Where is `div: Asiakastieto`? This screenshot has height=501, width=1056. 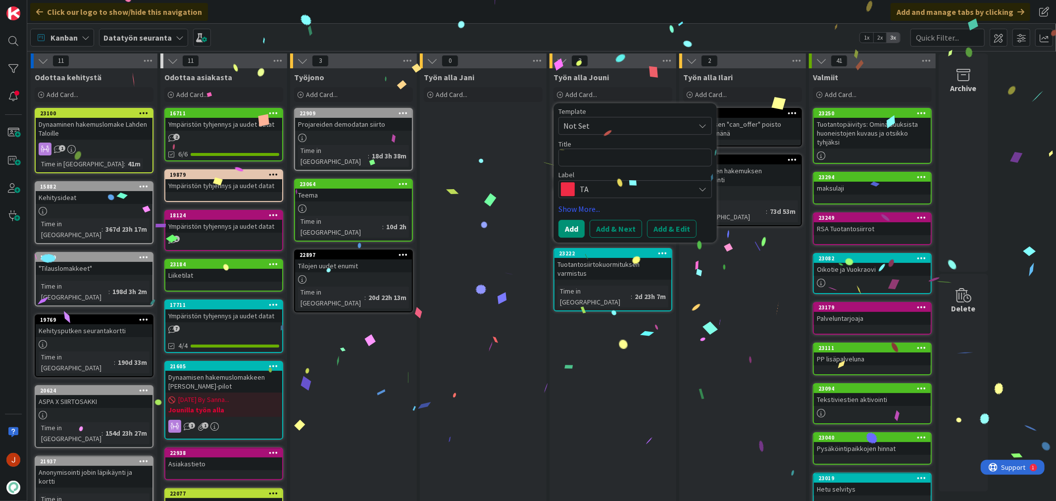
div: Asiakastieto is located at coordinates (224, 464).